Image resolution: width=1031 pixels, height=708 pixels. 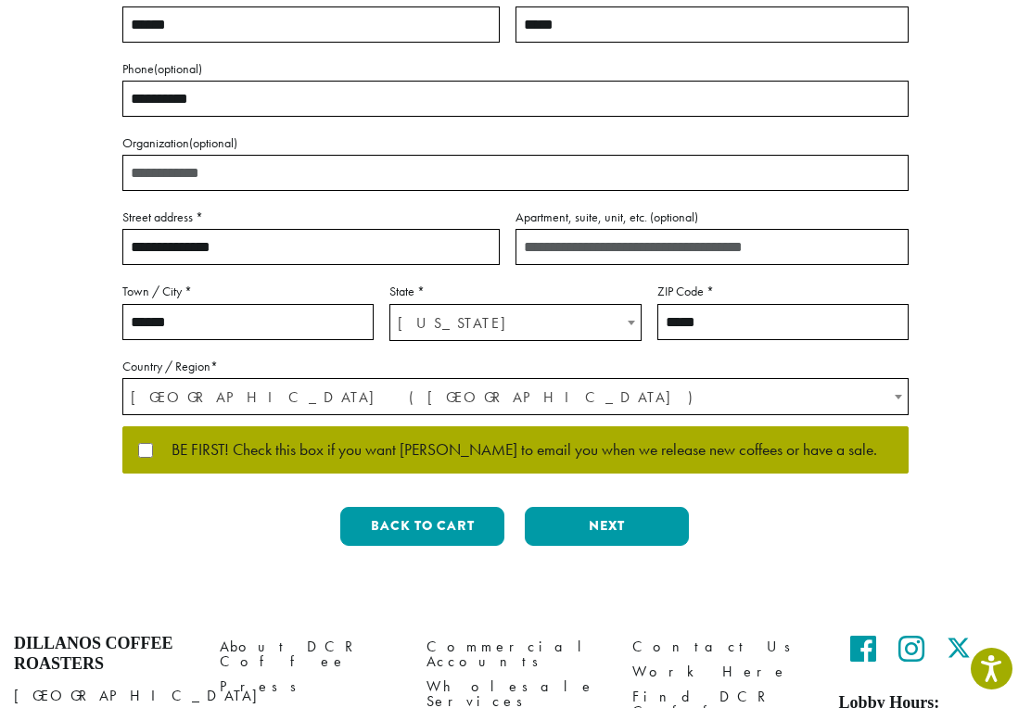 I want to click on span: Washington, so click(x=514, y=323).